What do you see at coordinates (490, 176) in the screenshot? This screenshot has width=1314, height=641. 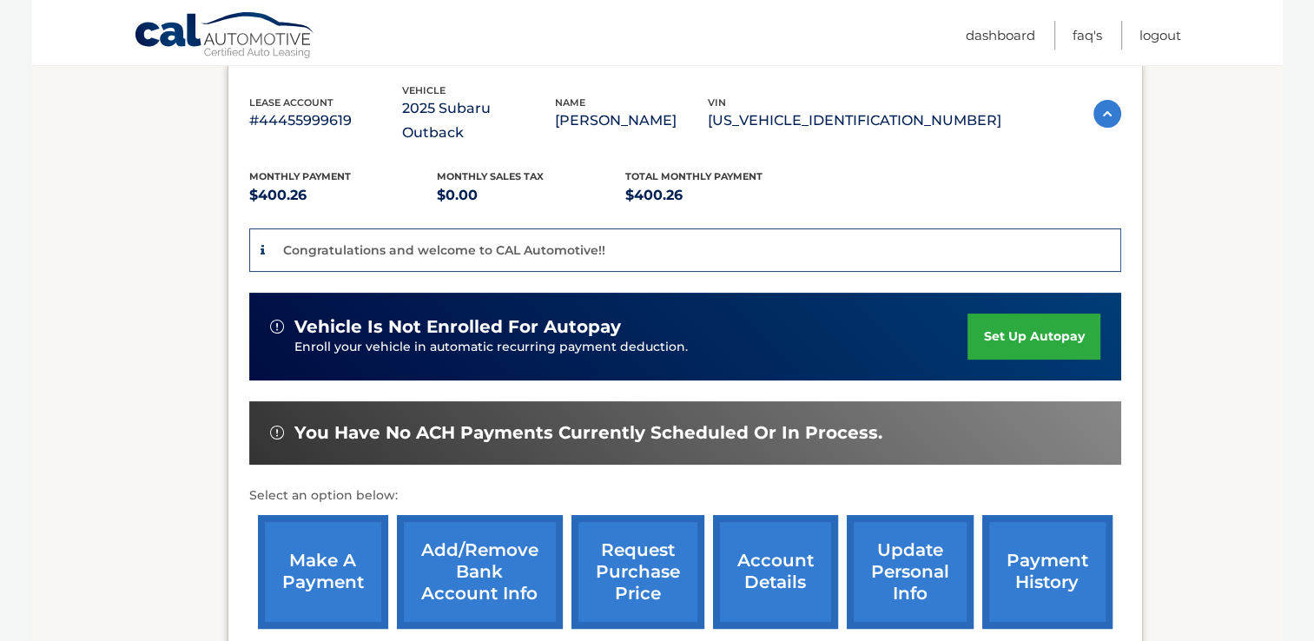 I see `span: Monthly sales Tax` at bounding box center [490, 176].